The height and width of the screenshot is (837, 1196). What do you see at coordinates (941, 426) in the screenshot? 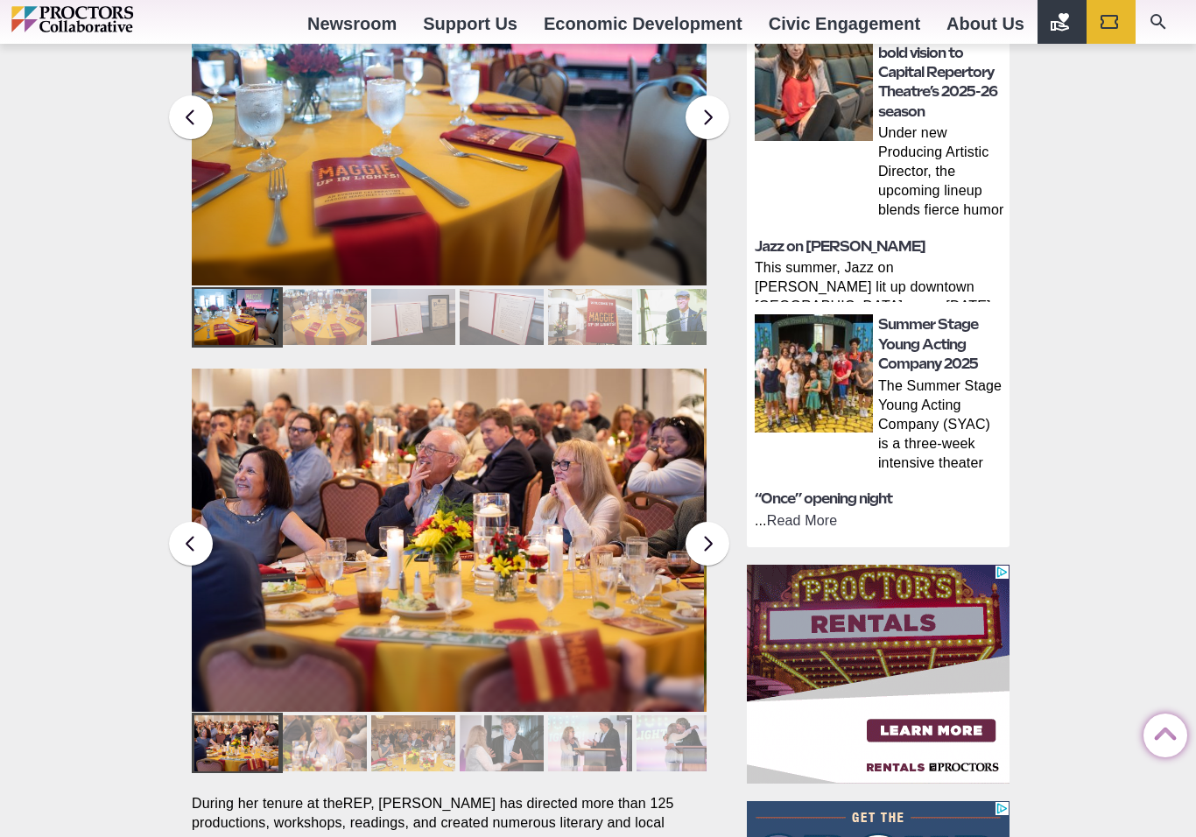
I see `p: The Summer Stage Young Acting Company (SYAC) is a three‑week intensive theater program held at [G...` at bounding box center [941, 426].